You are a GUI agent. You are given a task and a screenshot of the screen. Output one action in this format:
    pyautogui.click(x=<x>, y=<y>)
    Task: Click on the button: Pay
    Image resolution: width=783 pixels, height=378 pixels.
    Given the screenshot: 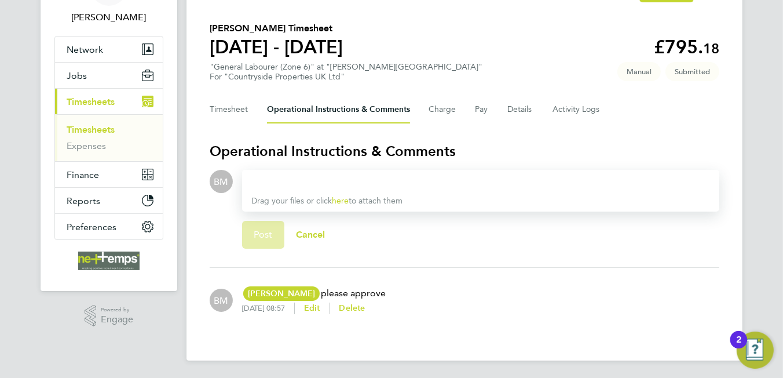 What is the action you would take?
    pyautogui.click(x=482, y=110)
    